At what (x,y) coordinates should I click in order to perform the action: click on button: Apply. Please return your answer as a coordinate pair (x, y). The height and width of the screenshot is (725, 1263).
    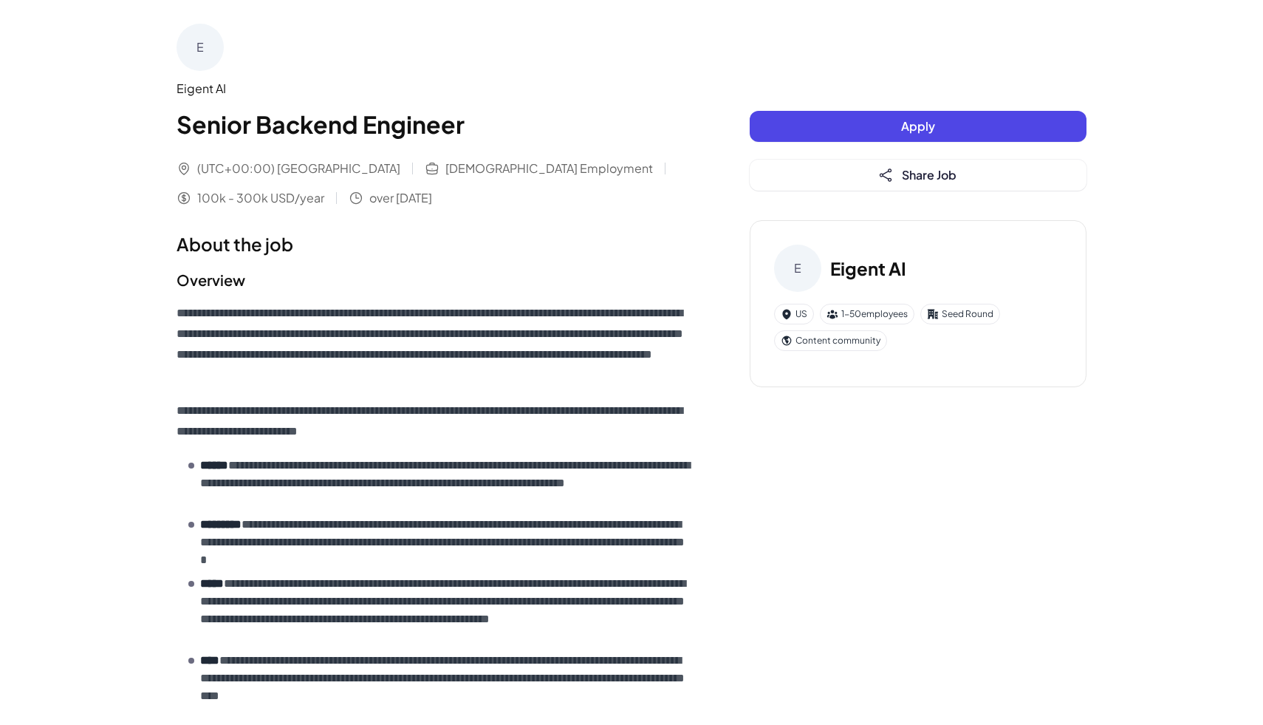
    Looking at the image, I should click on (918, 126).